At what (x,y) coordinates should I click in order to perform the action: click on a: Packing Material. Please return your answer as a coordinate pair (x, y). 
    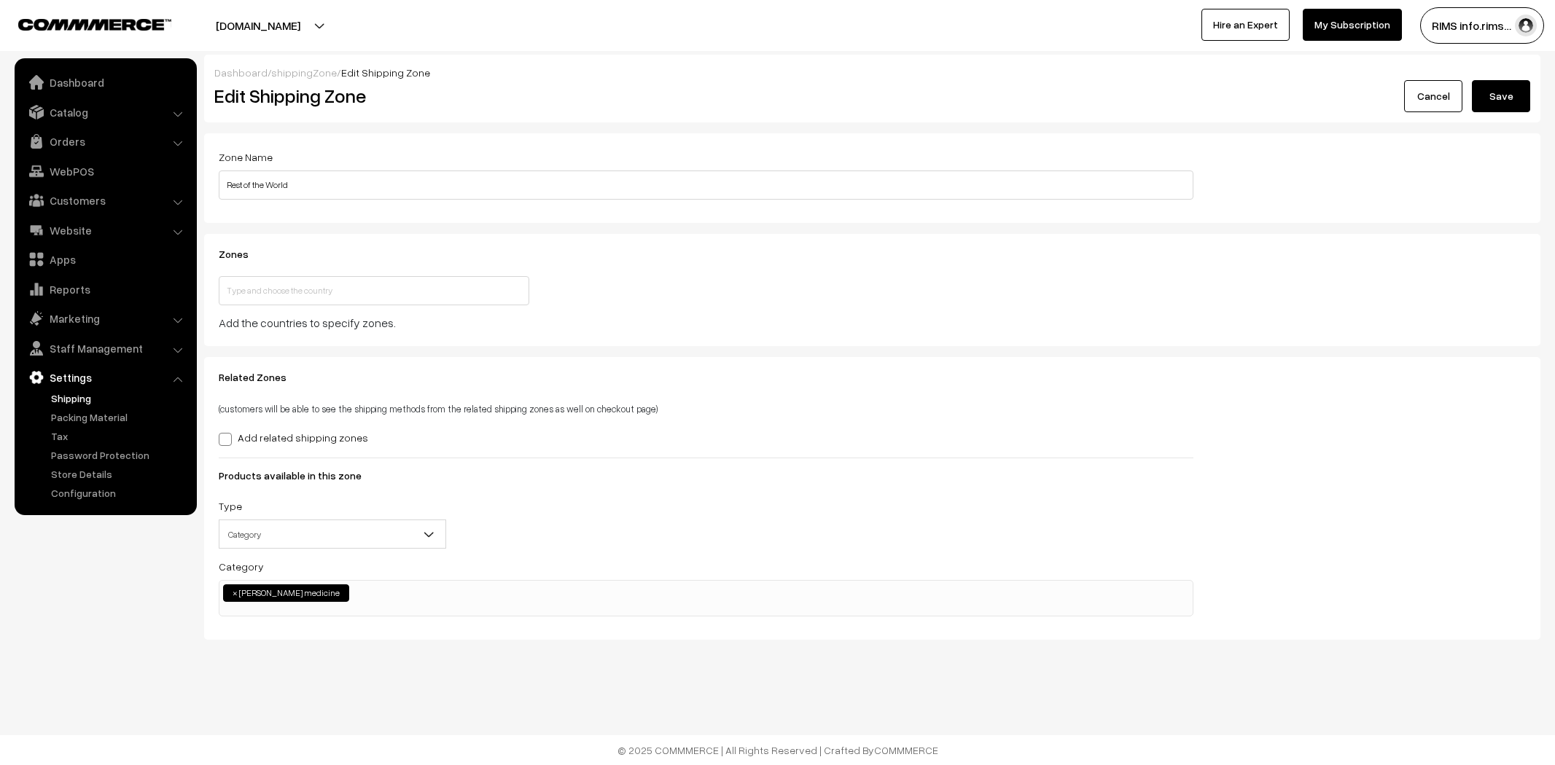
    Looking at the image, I should click on (120, 417).